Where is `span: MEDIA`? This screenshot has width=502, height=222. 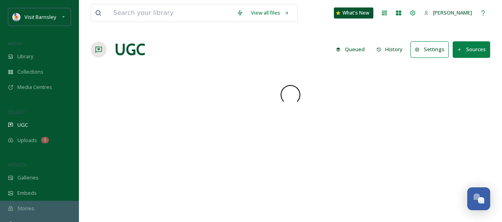
span: MEDIA is located at coordinates (15, 43).